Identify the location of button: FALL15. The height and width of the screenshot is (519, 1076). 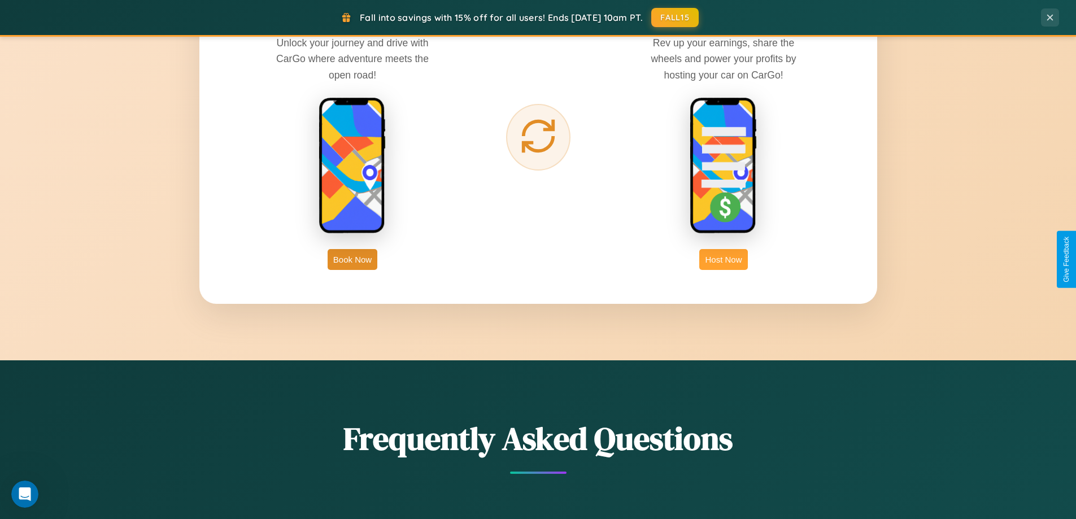
(675, 18).